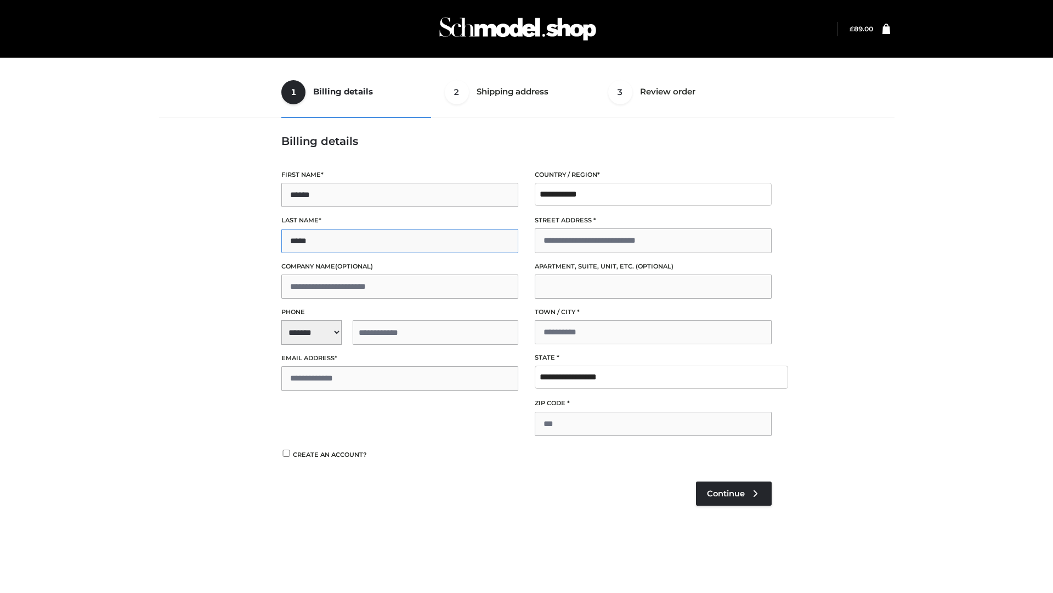 Image resolution: width=1053 pixels, height=593 pixels. What do you see at coordinates (400, 174) in the screenshot?
I see `label: First name` at bounding box center [400, 174].